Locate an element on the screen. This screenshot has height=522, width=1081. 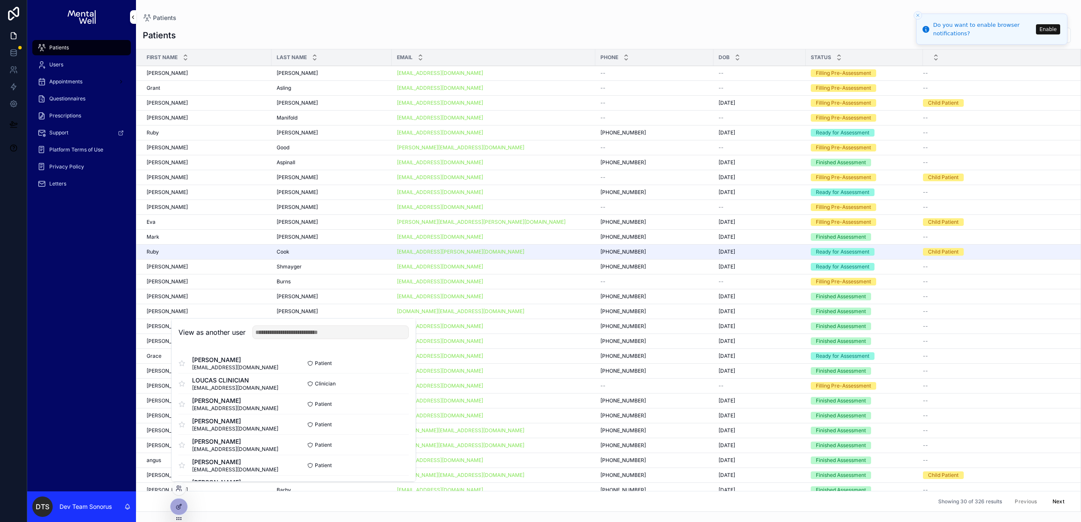
a: Filling Pre-Assessment is located at coordinates (865, 222).